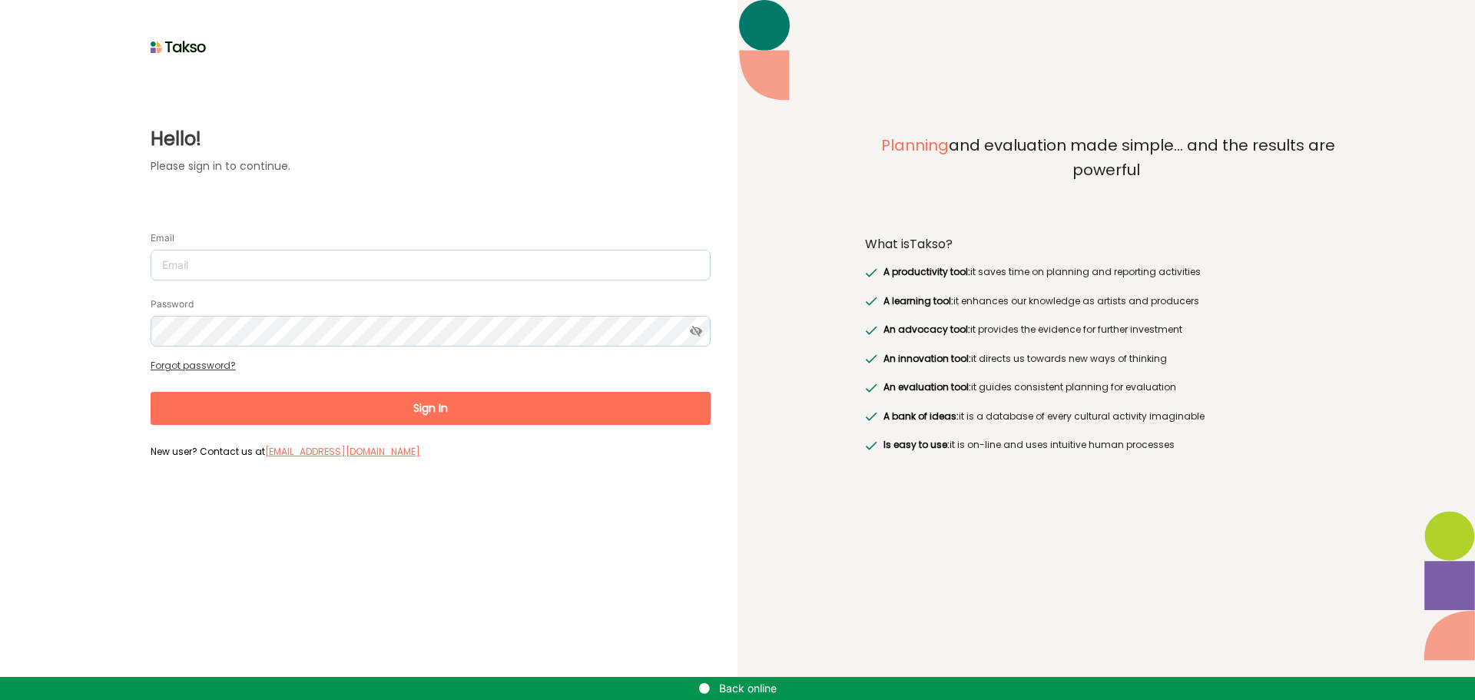 This screenshot has width=1475, height=700. I want to click on label: it is on-line and uses intuitive human processes, so click(1026, 445).